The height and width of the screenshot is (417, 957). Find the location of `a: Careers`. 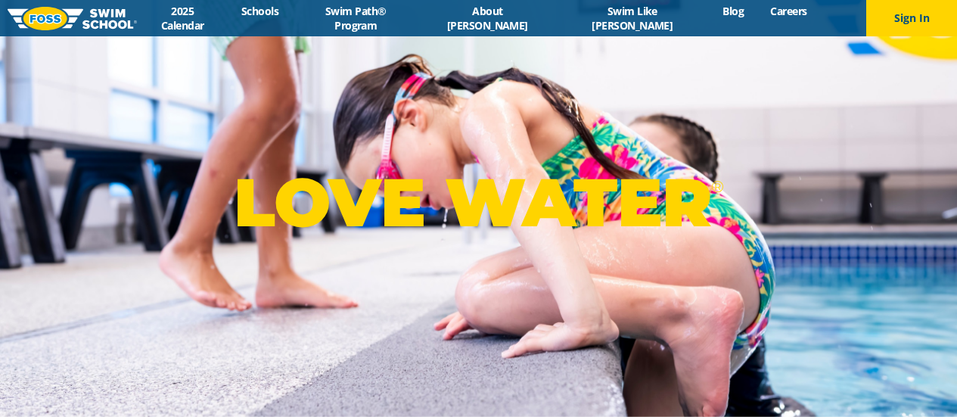

a: Careers is located at coordinates (788, 11).